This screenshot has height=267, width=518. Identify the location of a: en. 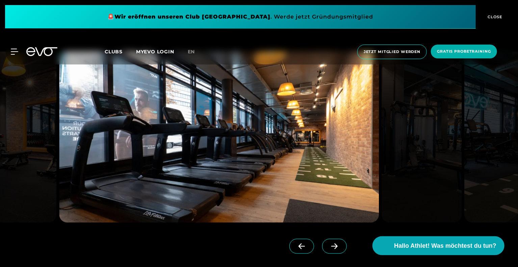
(195, 52).